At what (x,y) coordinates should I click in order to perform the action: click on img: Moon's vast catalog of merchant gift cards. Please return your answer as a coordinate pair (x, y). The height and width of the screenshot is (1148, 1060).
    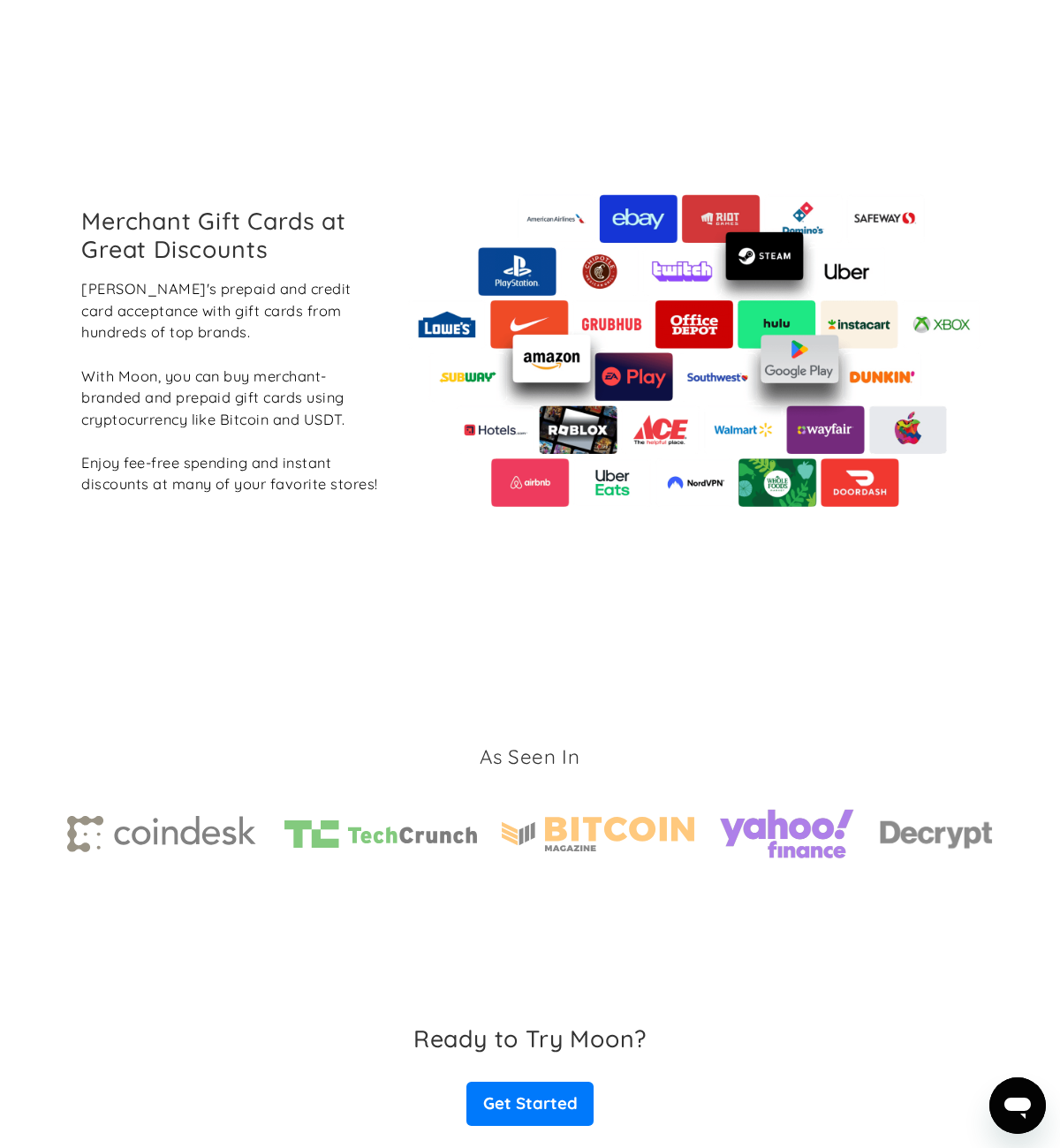
    Looking at the image, I should click on (695, 351).